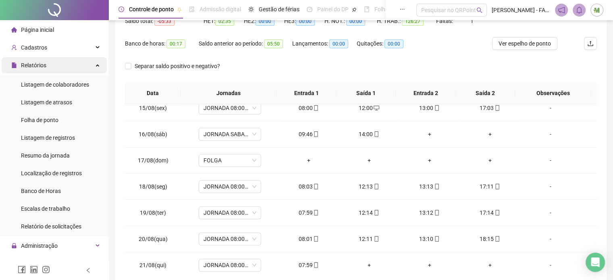  I want to click on span: Banco de Horas, so click(41, 191).